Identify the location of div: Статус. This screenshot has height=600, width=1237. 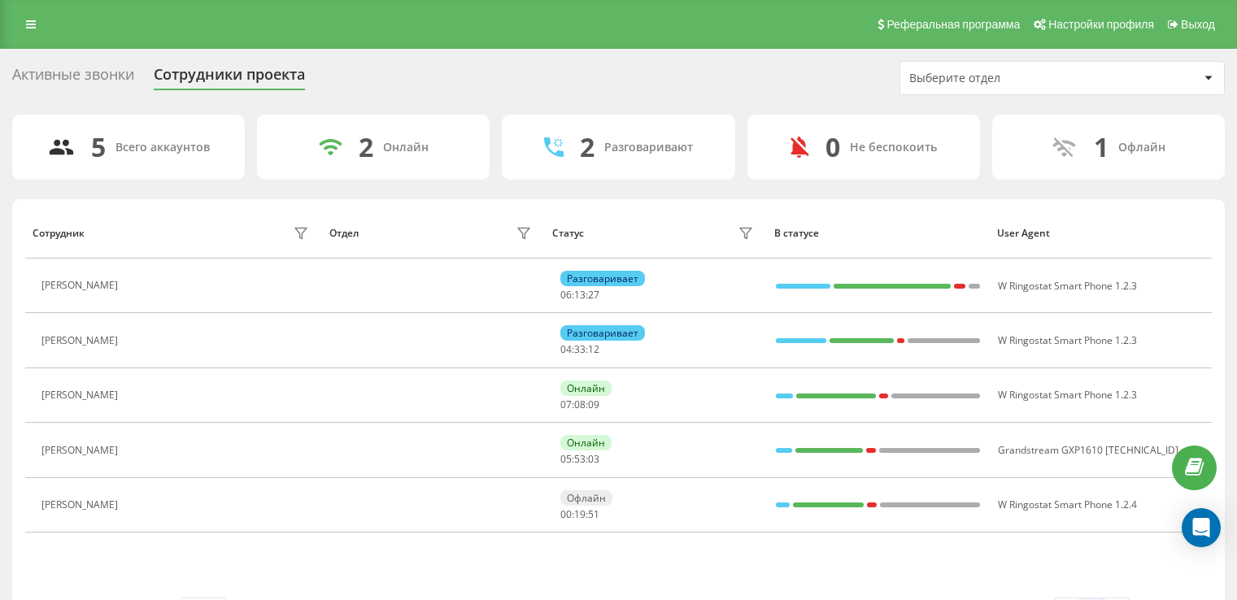
(568, 233).